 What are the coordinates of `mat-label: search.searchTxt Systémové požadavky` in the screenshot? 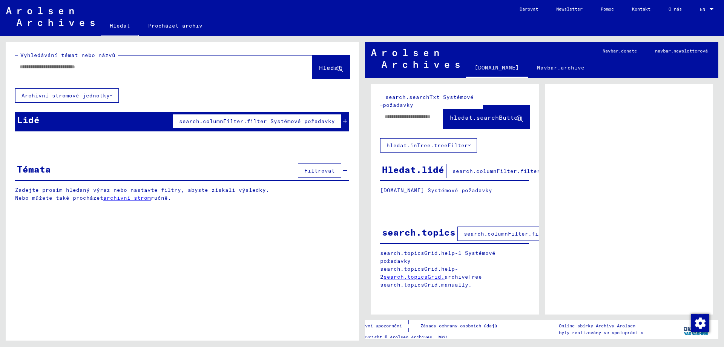 It's located at (428, 101).